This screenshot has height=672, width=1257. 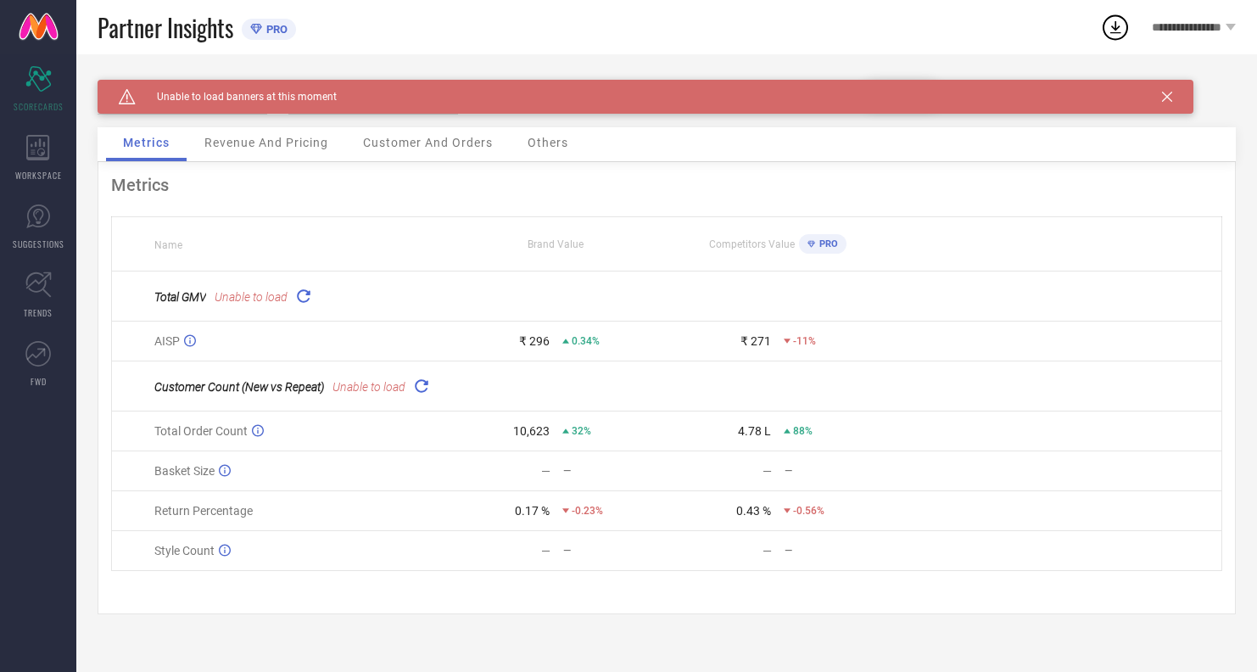 I want to click on span: Metrics, so click(x=146, y=143).